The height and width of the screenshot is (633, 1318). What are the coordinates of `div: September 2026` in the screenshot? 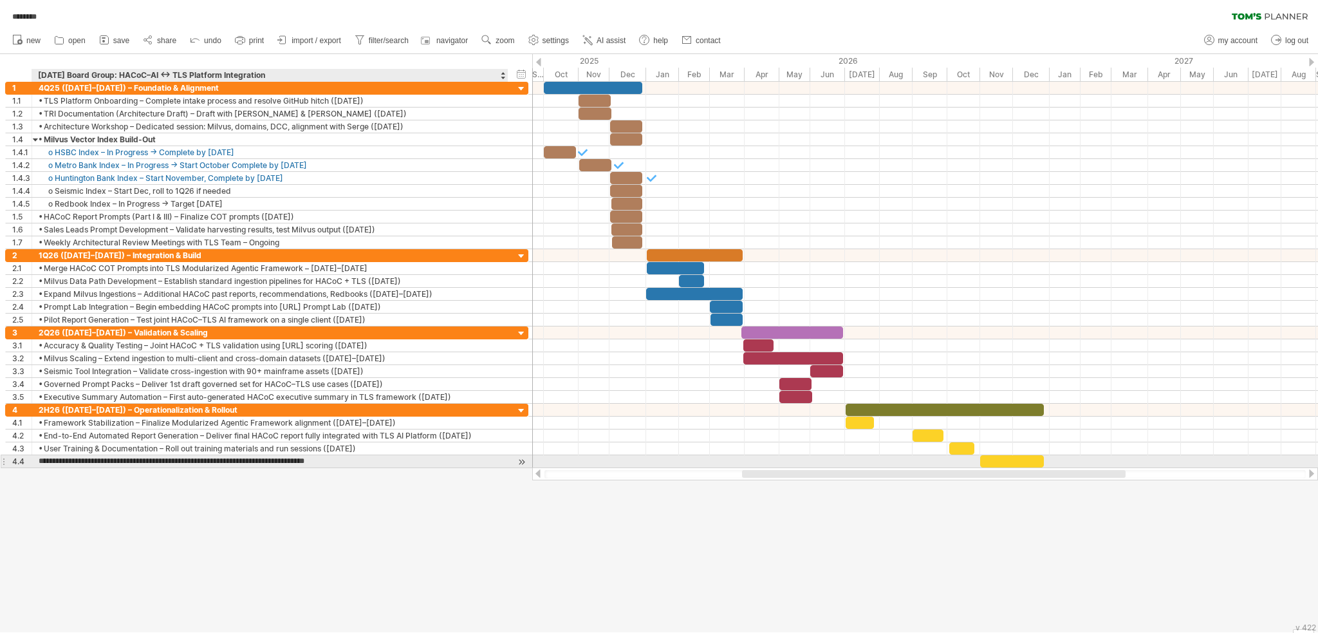 It's located at (930, 74).